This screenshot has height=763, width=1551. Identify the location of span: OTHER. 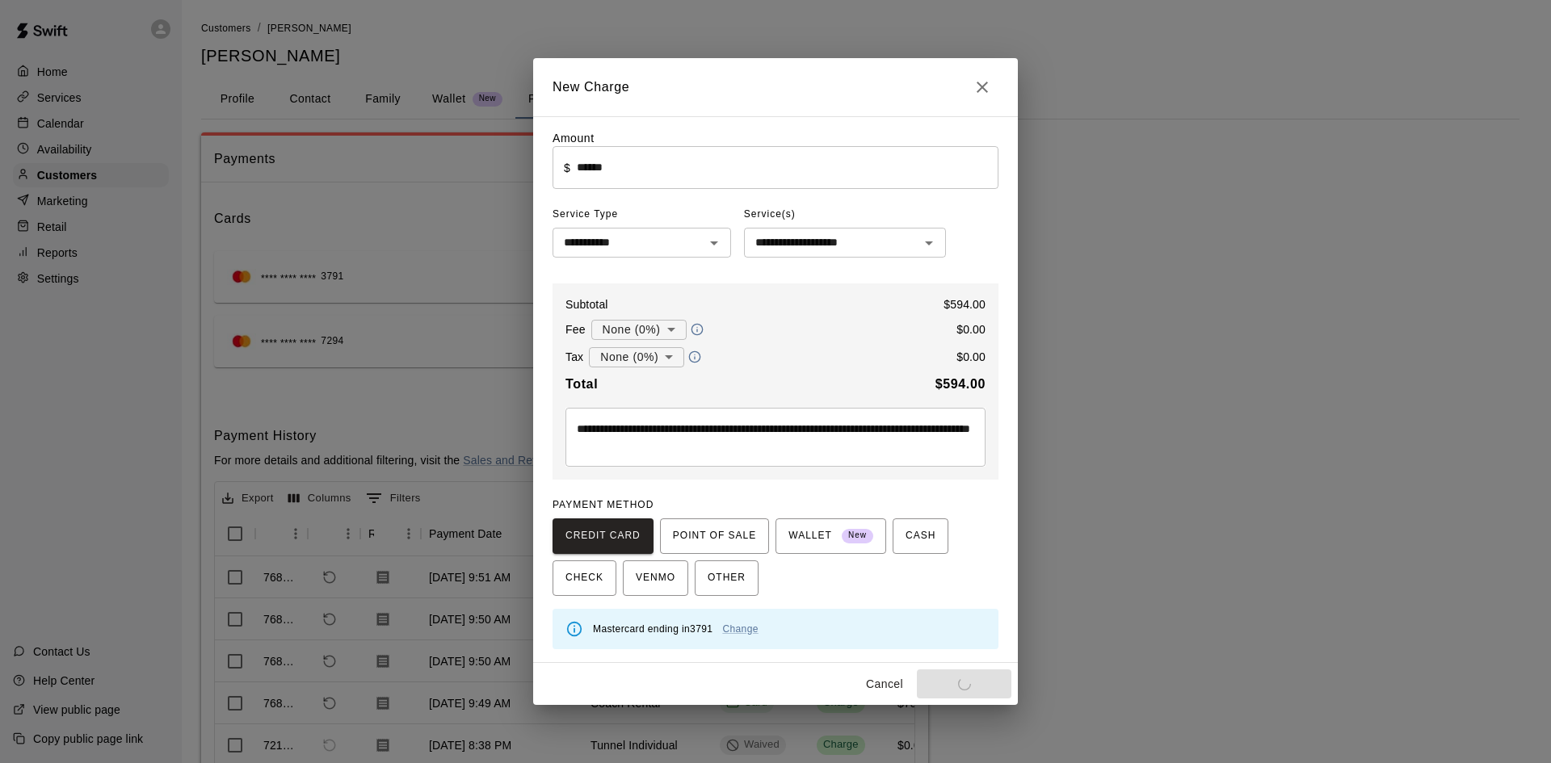
(726, 578).